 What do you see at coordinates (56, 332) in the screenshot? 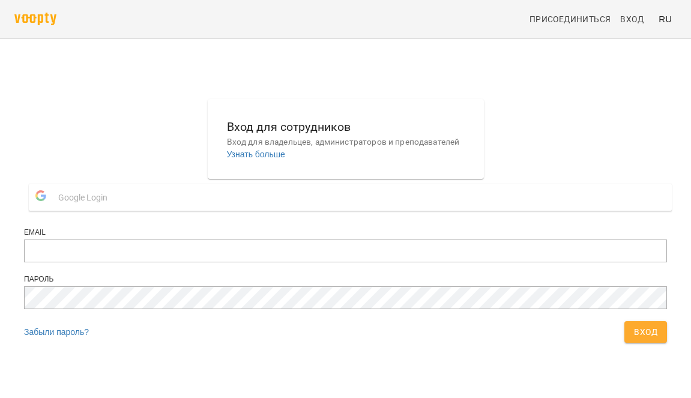
I see `a: Забыли пароль?` at bounding box center [56, 332].